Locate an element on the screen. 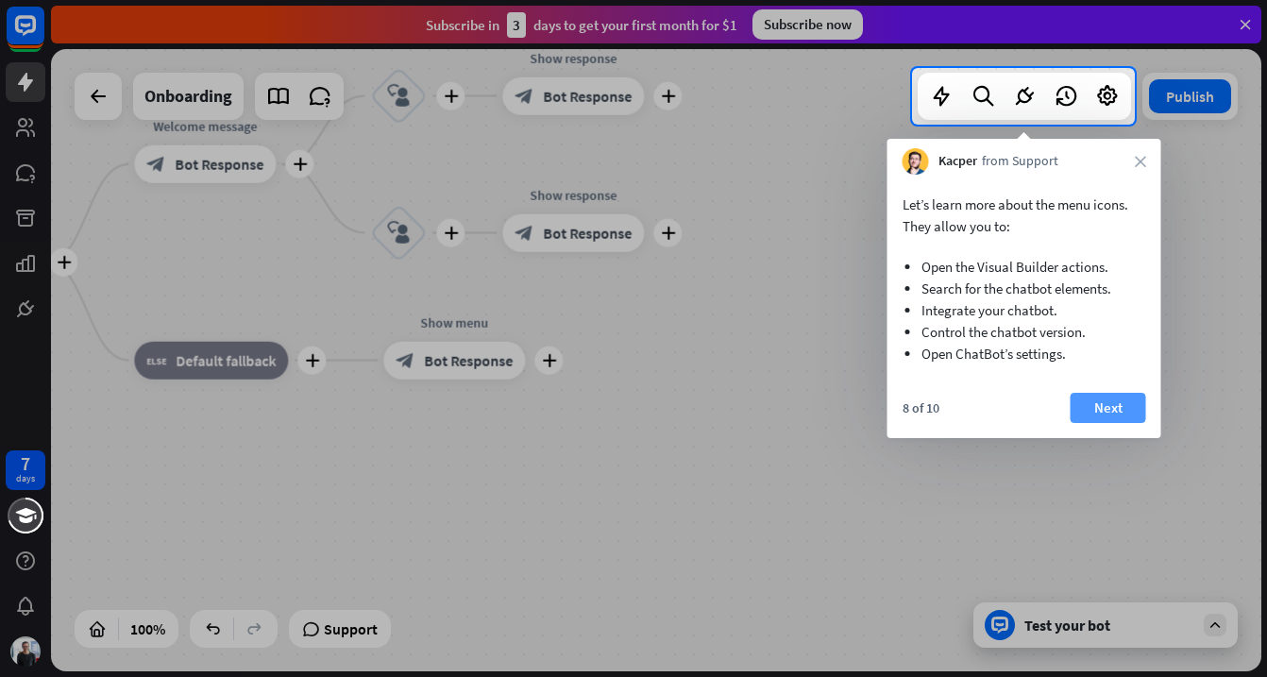 The width and height of the screenshot is (1267, 677). span: Kacper is located at coordinates (957, 161).